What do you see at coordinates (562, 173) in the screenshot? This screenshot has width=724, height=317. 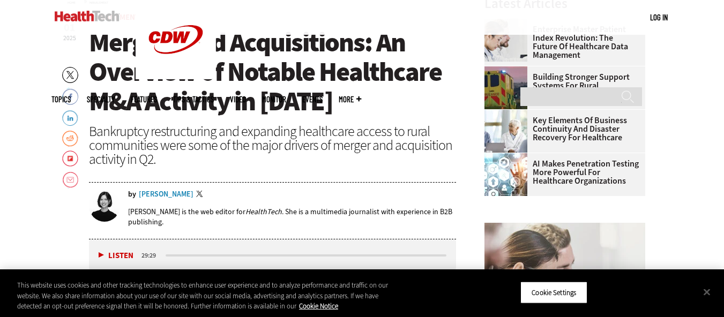 I see `a: AI Makes Penetration Testing More Powerful for Healthcare Organizations` at bounding box center [562, 173].